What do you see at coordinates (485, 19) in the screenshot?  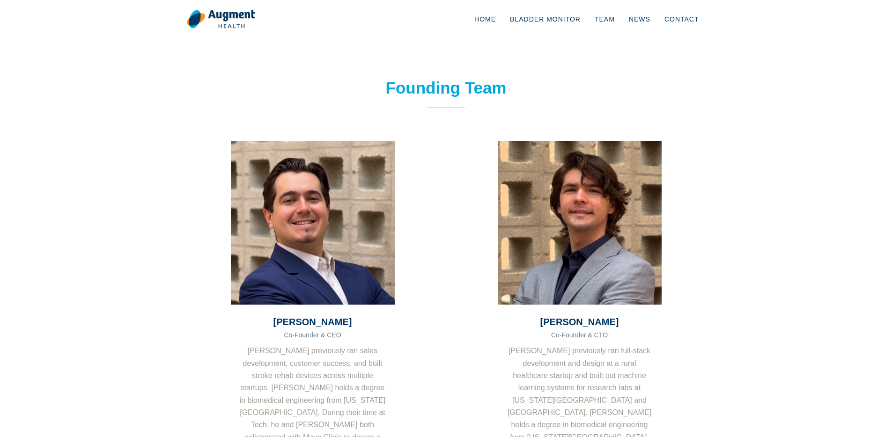 I see `a: Home` at bounding box center [485, 19].